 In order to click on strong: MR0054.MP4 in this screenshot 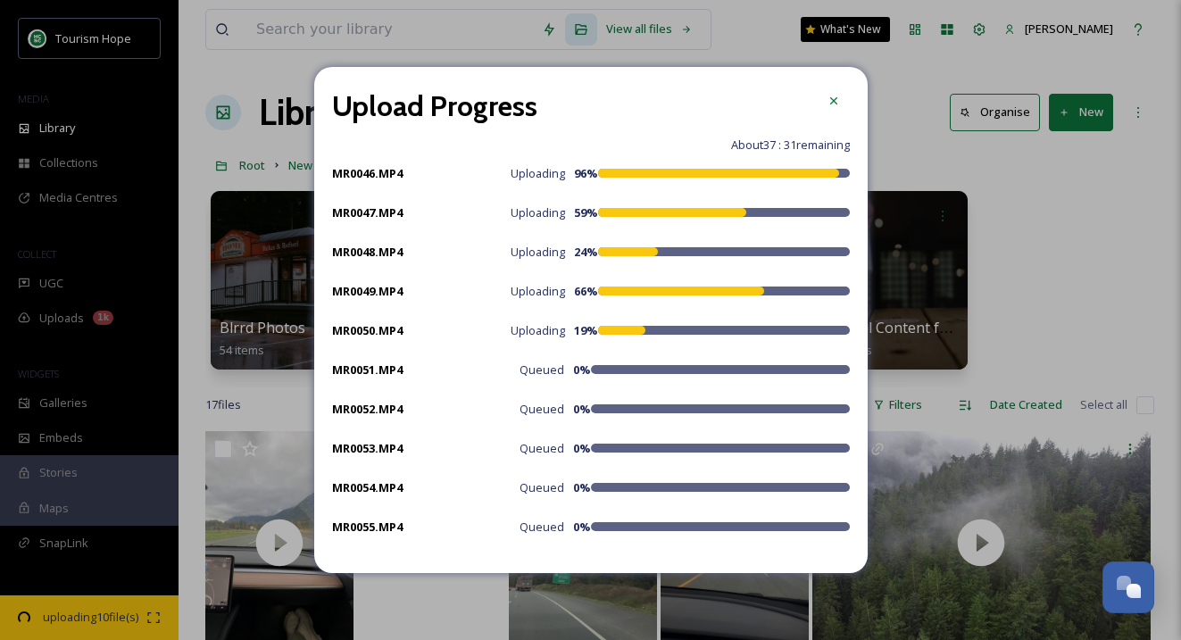, I will do `click(367, 487)`.